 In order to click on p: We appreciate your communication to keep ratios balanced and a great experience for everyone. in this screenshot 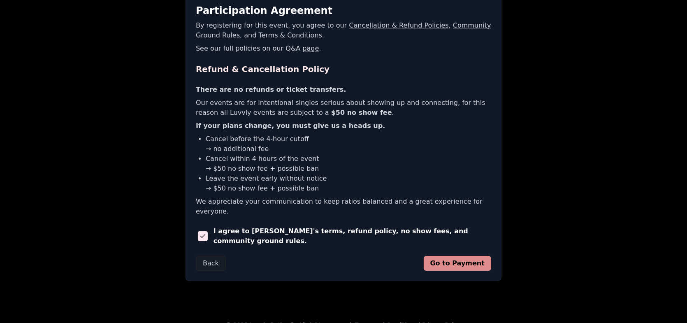, I will do `click(344, 207)`.